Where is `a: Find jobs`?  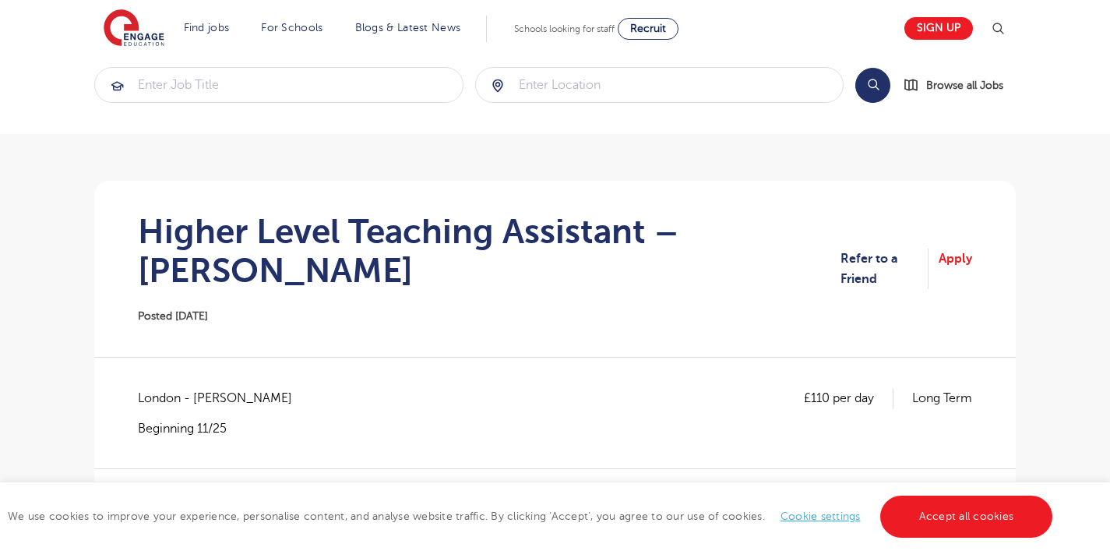
a: Find jobs is located at coordinates (206, 27).